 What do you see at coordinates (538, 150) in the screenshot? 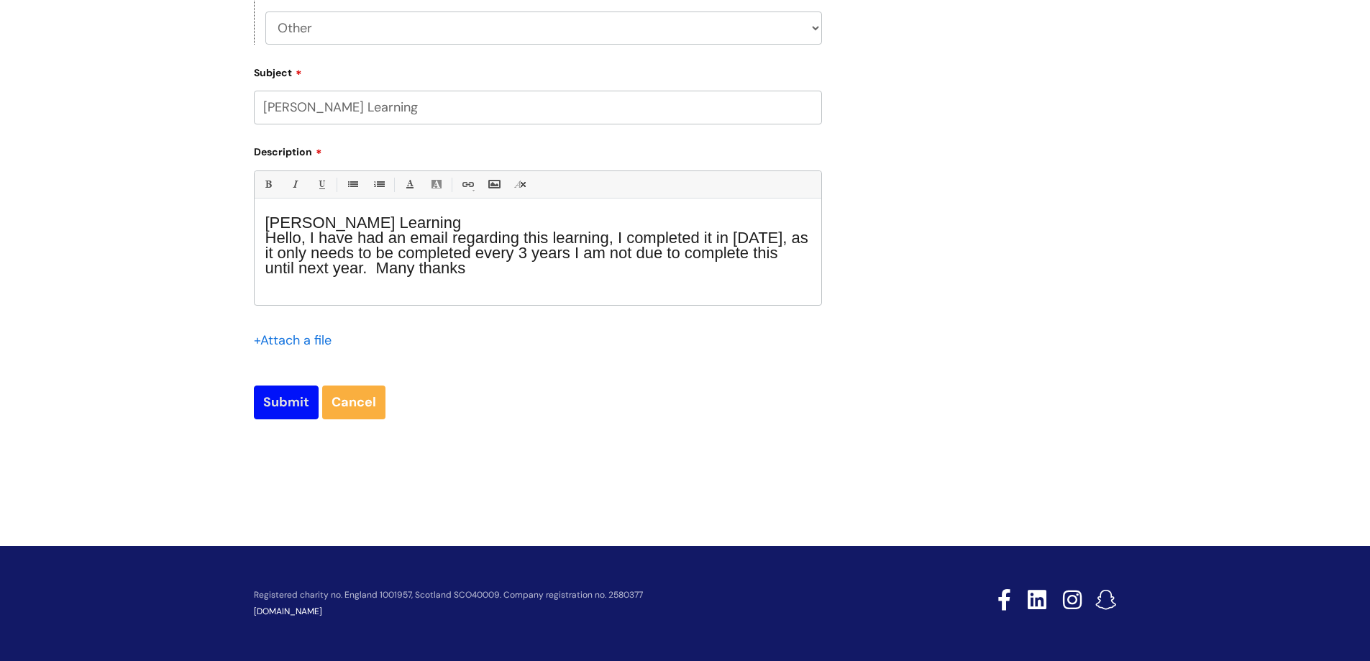
I see `label: Description` at bounding box center [538, 150].